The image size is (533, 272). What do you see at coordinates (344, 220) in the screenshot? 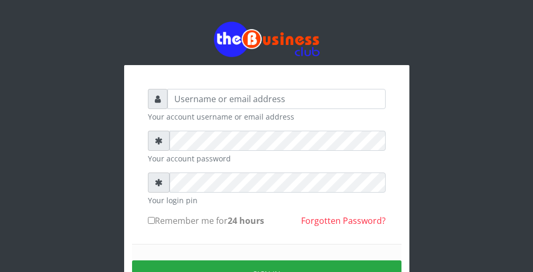
I see `a: Forgotten Password?` at bounding box center [344, 220].